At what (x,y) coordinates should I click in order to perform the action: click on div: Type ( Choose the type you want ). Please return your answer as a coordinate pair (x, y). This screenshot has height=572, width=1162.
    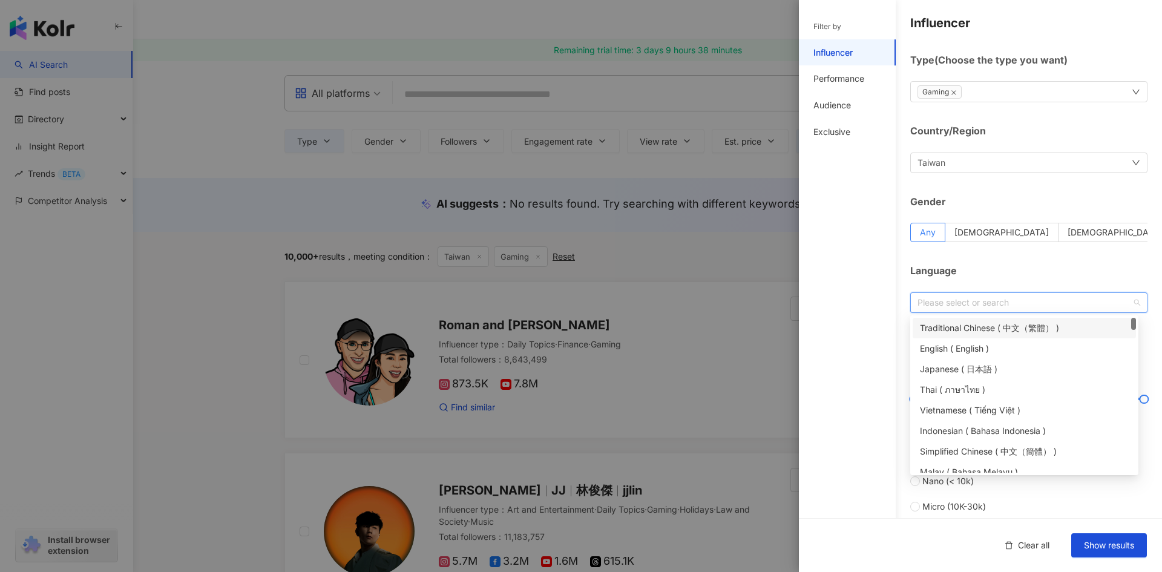
    Looking at the image, I should click on (1029, 60).